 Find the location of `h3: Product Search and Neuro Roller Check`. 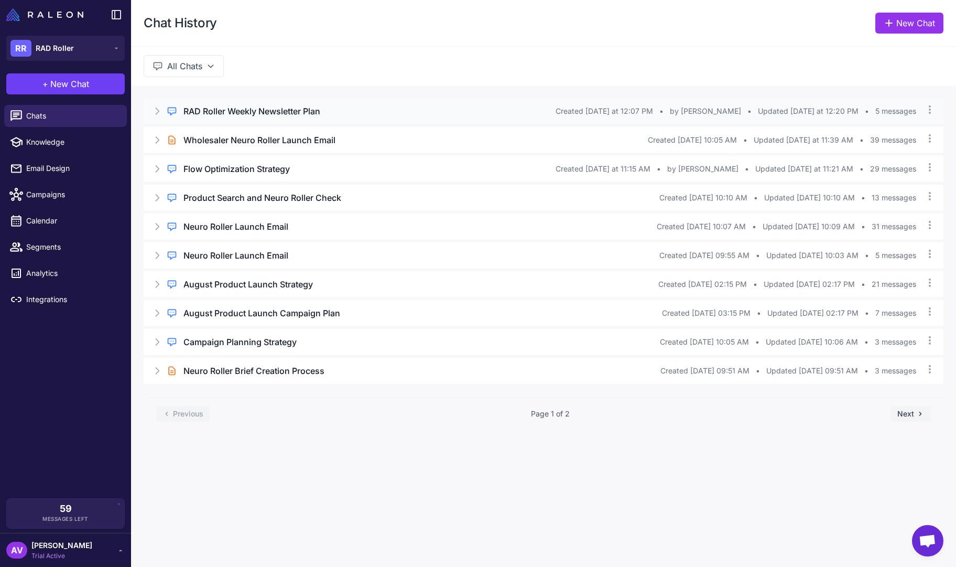

h3: Product Search and Neuro Roller Check is located at coordinates (262, 198).